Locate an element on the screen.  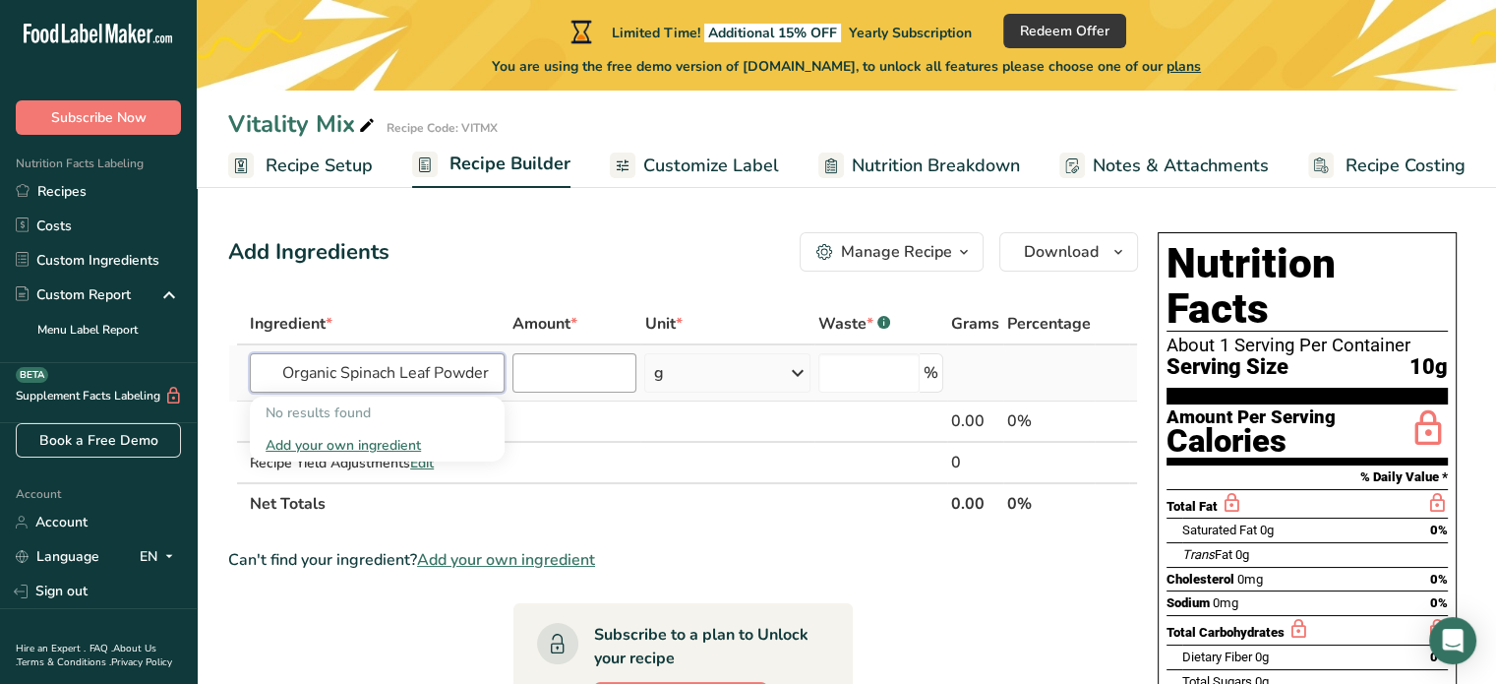
span: Grams is located at coordinates (975, 324).